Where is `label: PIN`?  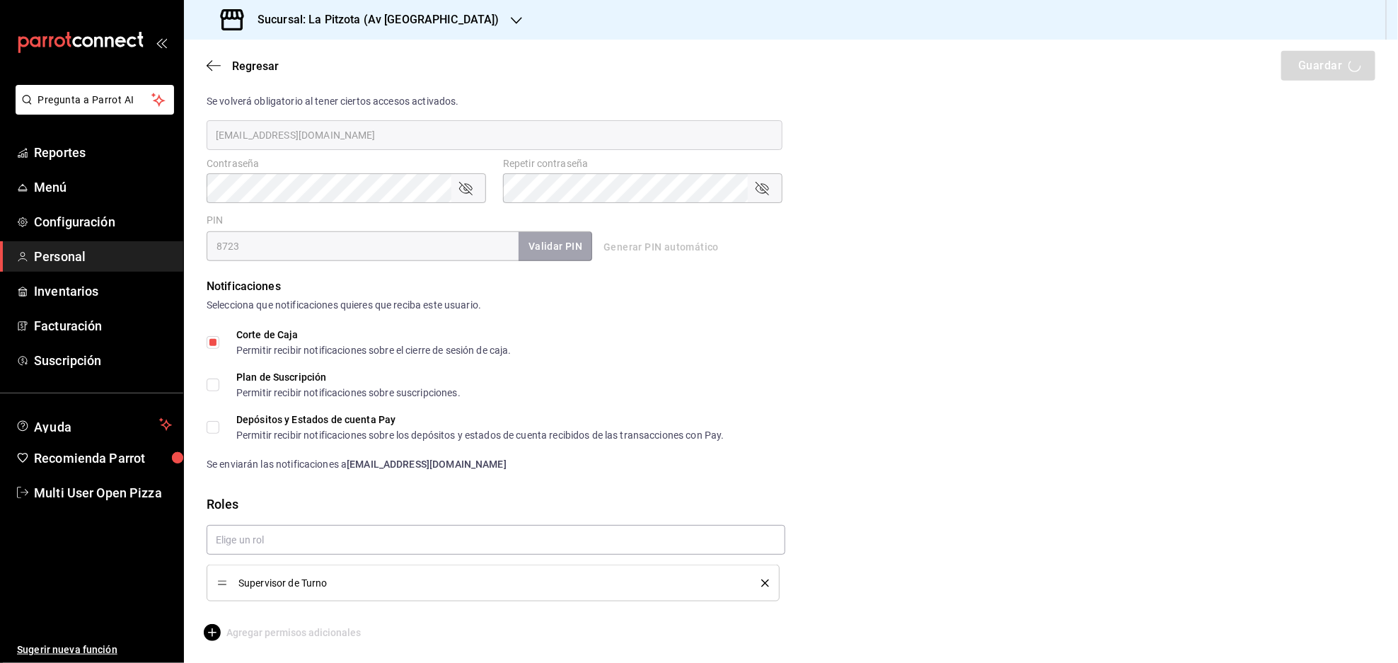 label: PIN is located at coordinates (214, 221).